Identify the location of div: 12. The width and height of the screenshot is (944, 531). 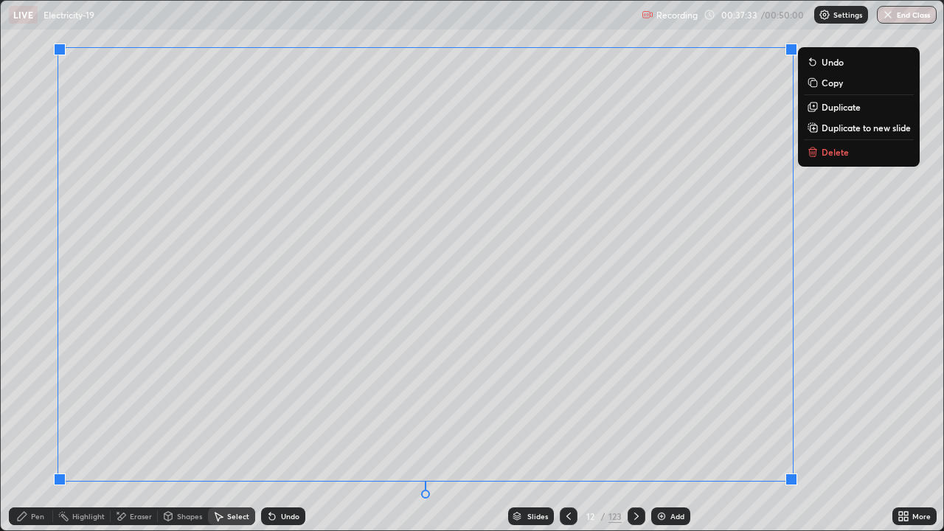
(591, 516).